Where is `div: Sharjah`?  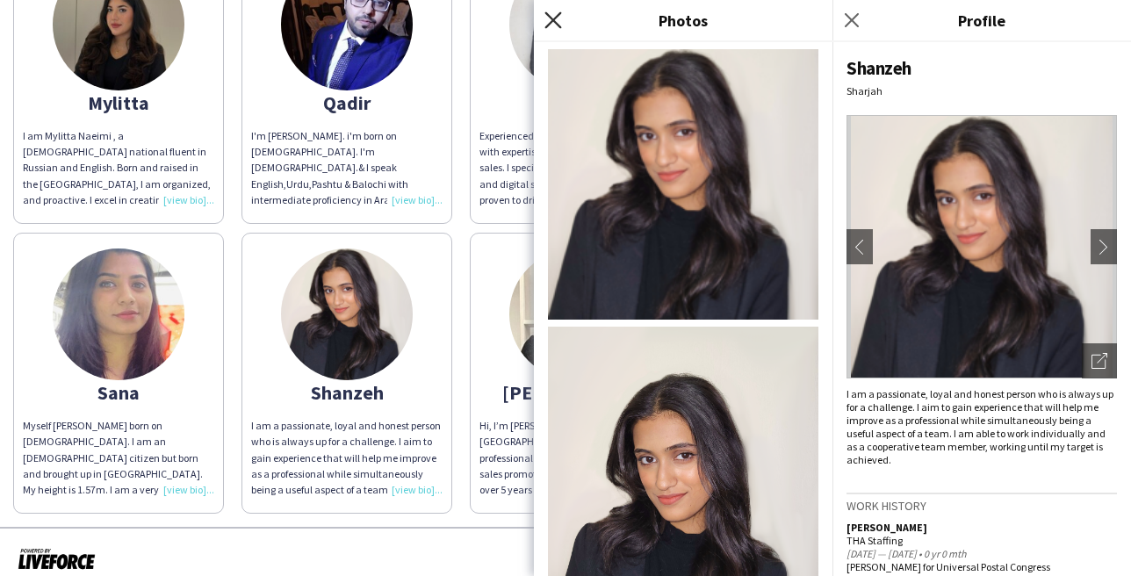
div: Sharjah is located at coordinates (982, 90).